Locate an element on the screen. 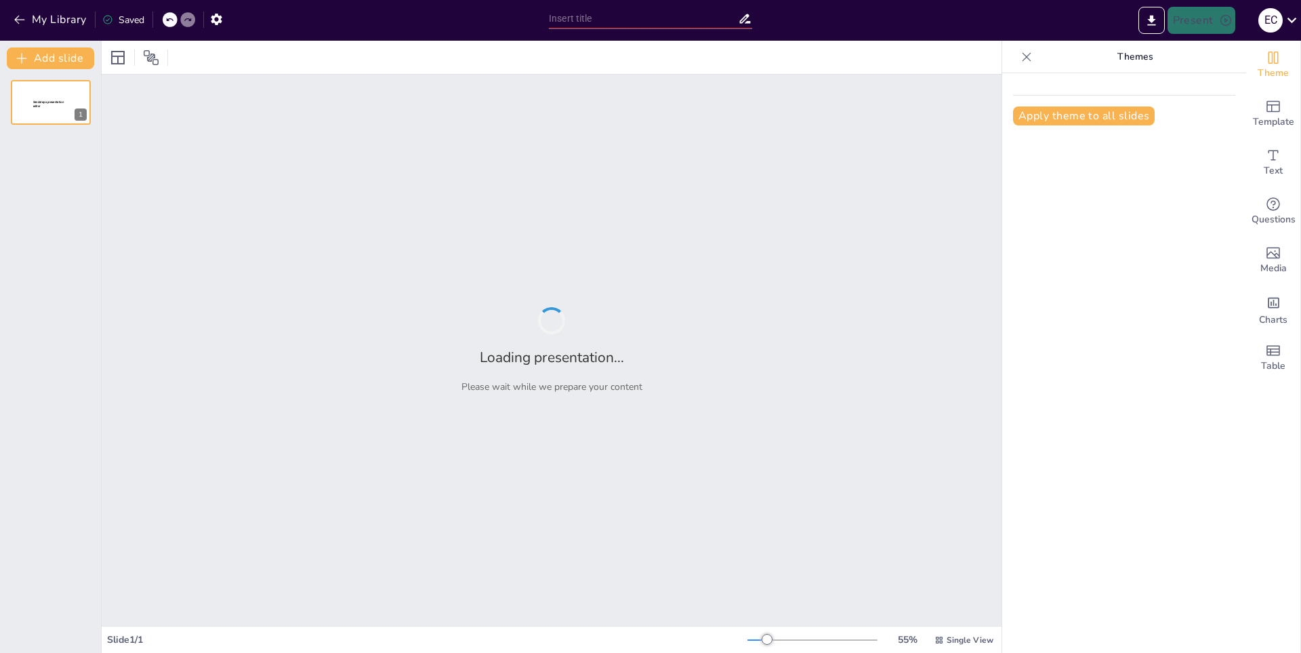 This screenshot has width=1301, height=653. button: e c is located at coordinates (1271, 20).